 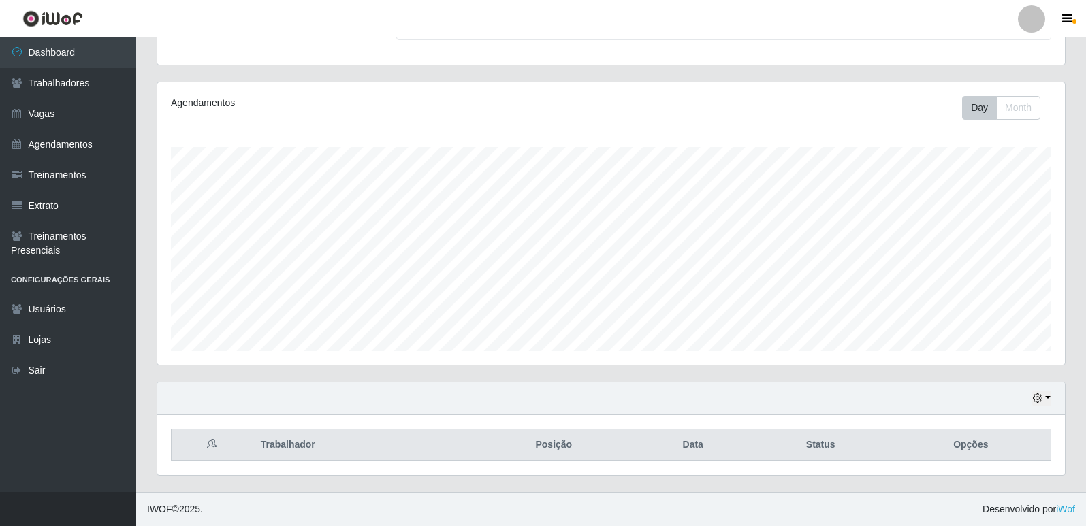 What do you see at coordinates (1066, 509) in the screenshot?
I see `a: iWof` at bounding box center [1066, 509].